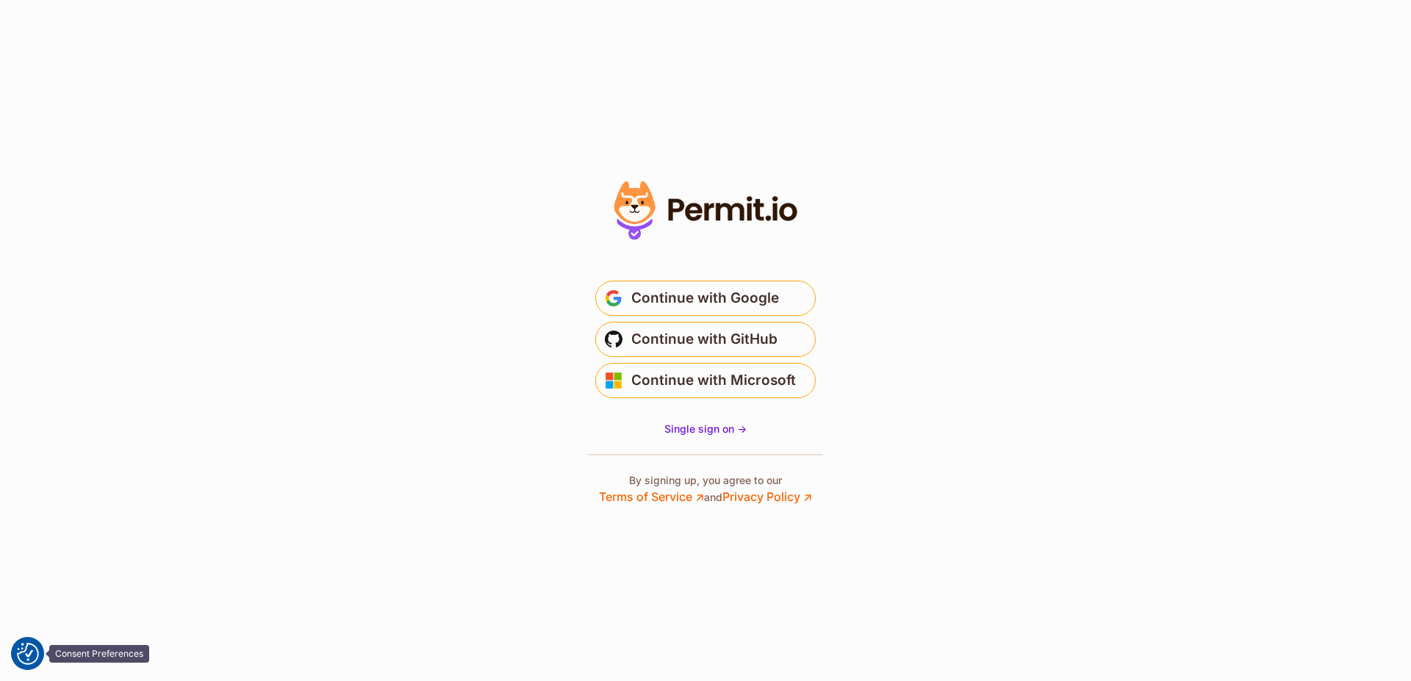  Describe the element at coordinates (705, 489) in the screenshot. I see `p: By signing up, you agree to our and` at that location.